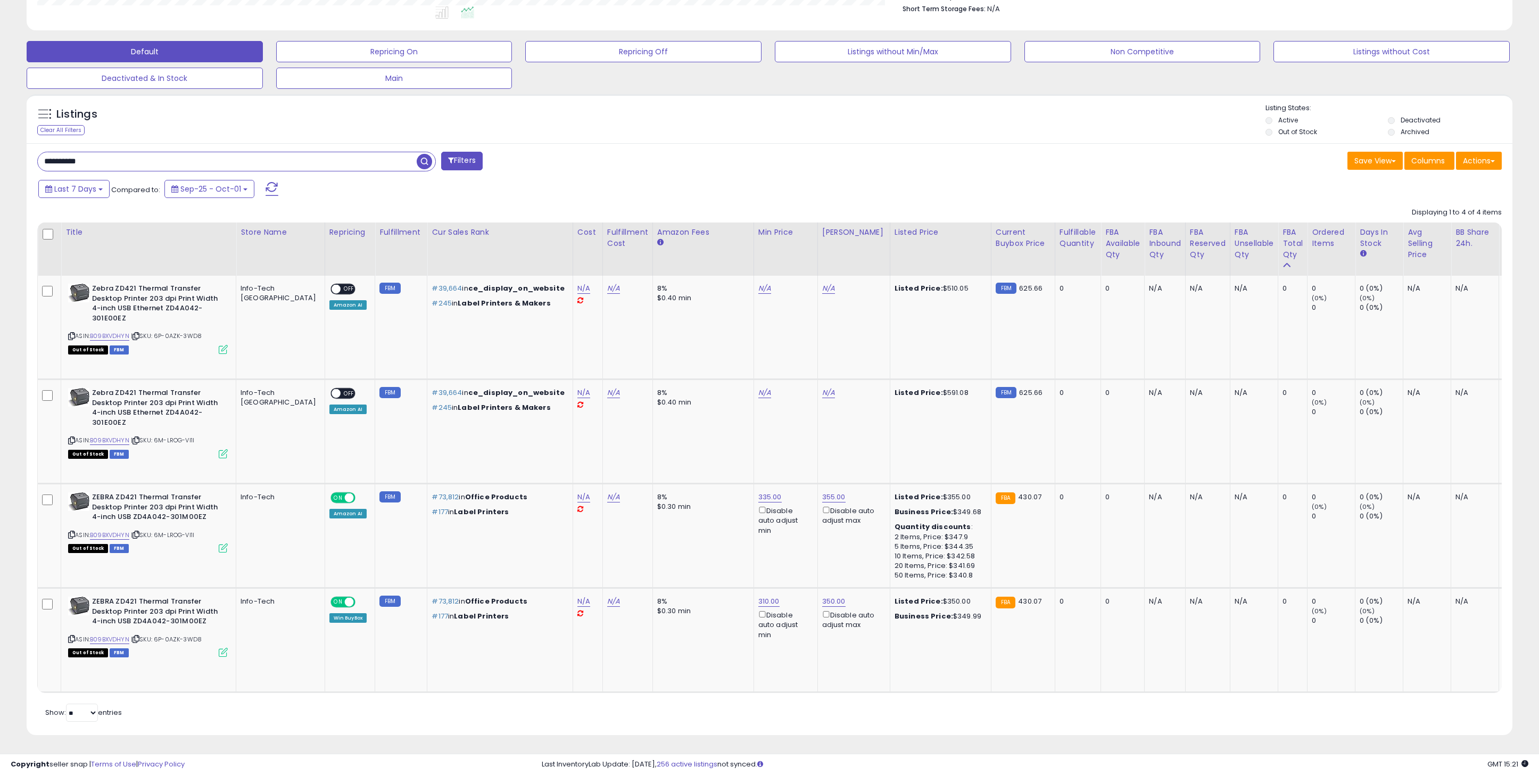  Describe the element at coordinates (280, 232) in the screenshot. I see `div: Store Name` at that location.